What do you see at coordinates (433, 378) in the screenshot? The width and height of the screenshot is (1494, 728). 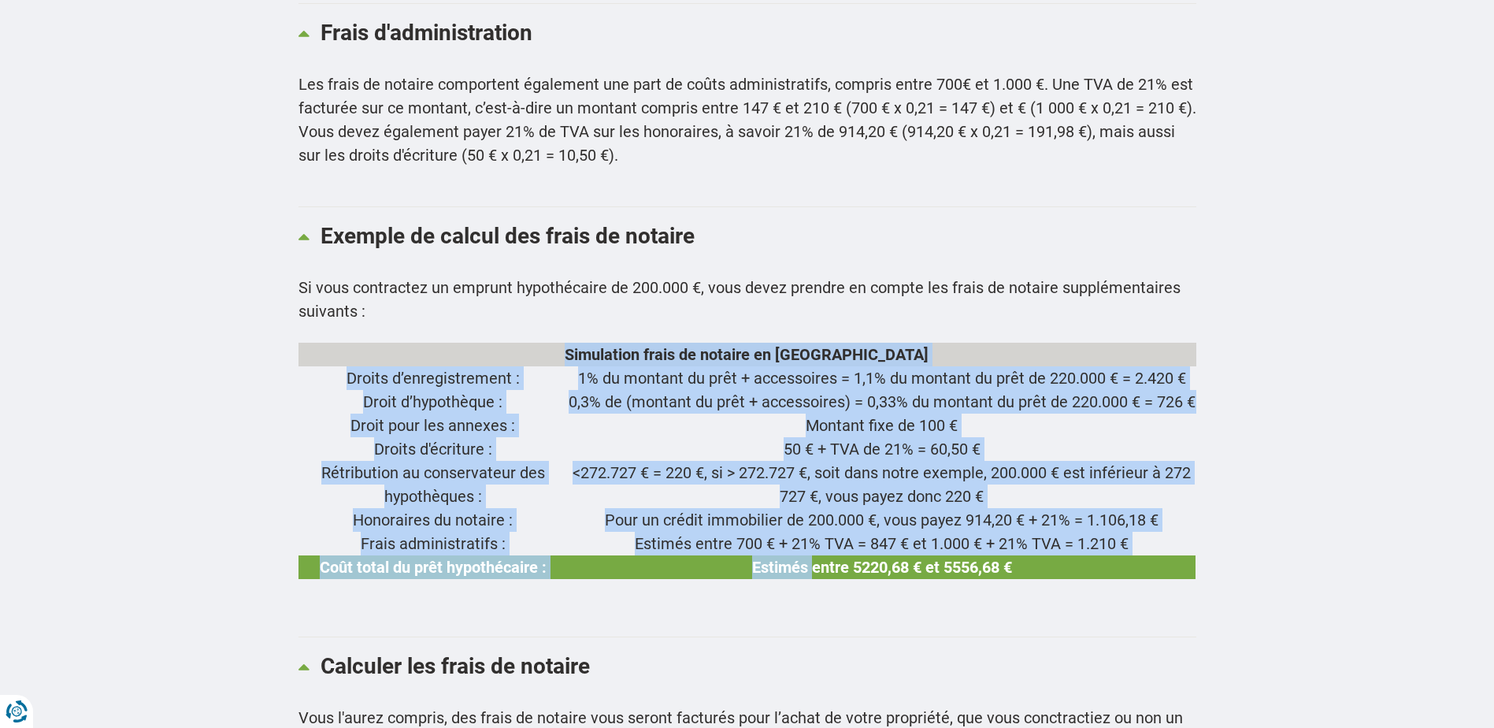 I see `td: Droits d’enregistrement :` at bounding box center [433, 378].